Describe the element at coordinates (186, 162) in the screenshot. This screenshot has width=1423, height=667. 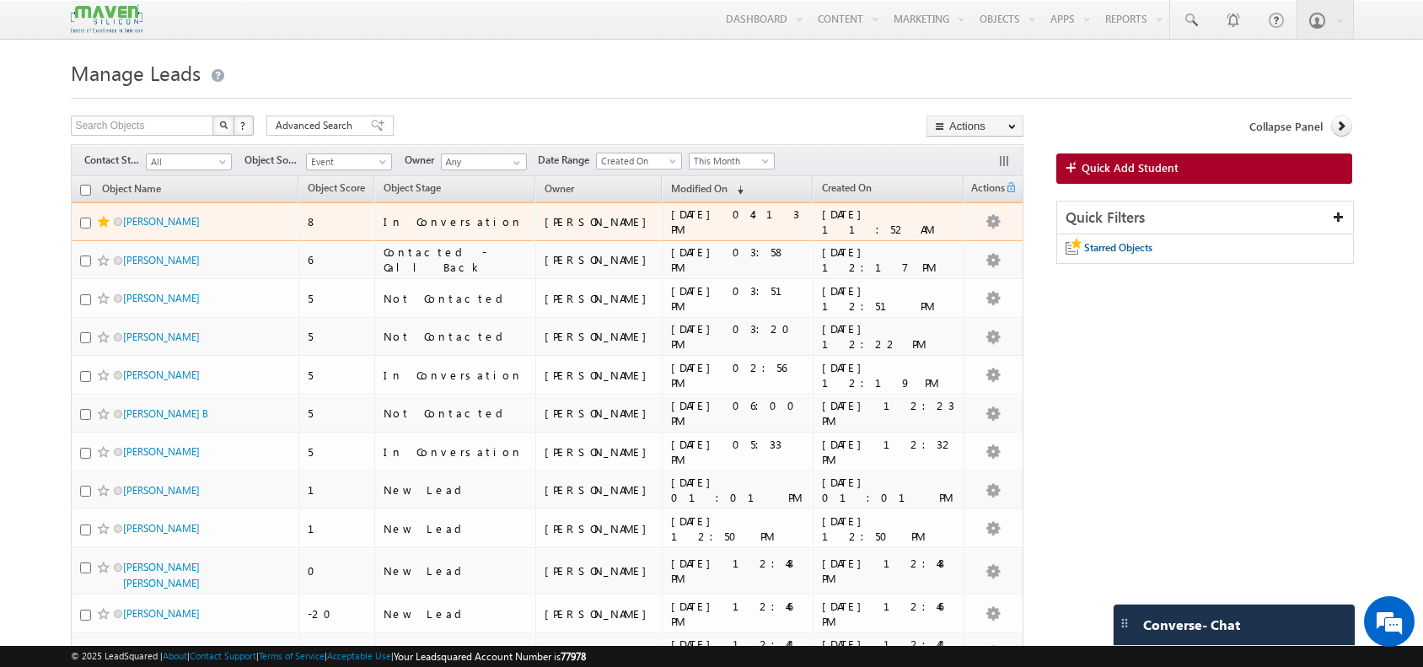
I see `span: All` at that location.